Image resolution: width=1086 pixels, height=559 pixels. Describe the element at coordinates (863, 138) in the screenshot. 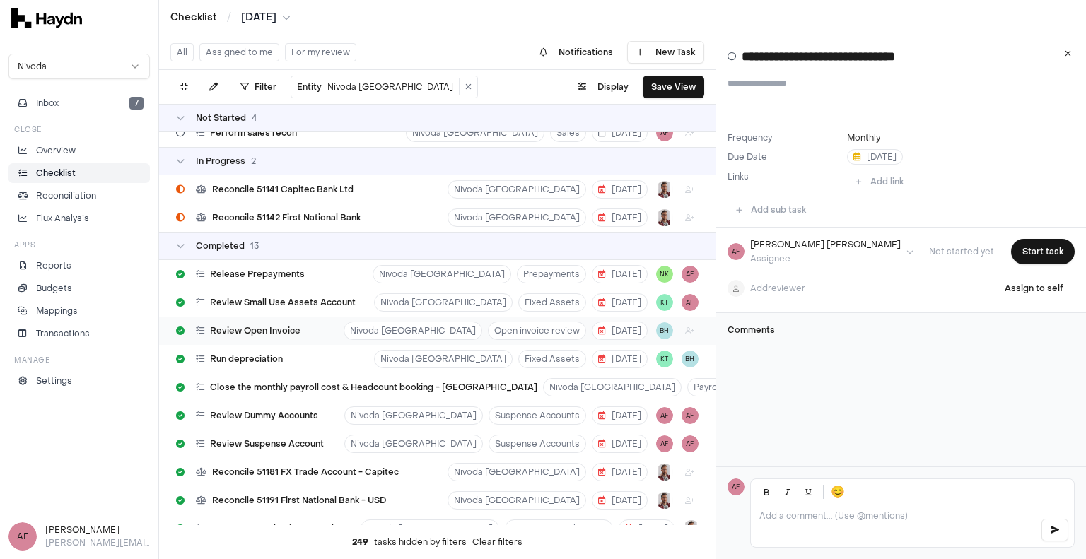

I see `button: Monthly` at that location.